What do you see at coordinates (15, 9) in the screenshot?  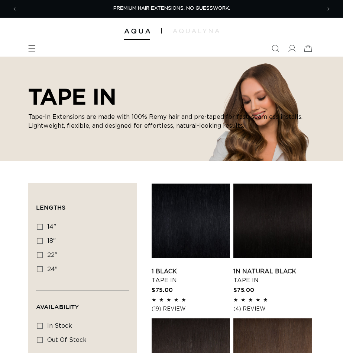 I see `button: Previous announcement` at bounding box center [15, 9].